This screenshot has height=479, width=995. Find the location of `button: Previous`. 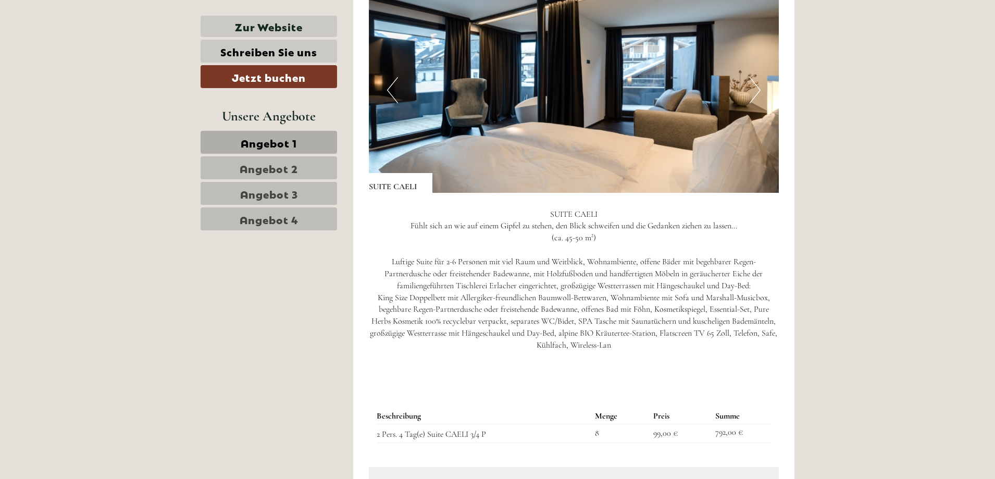

button: Previous is located at coordinates (392, 90).